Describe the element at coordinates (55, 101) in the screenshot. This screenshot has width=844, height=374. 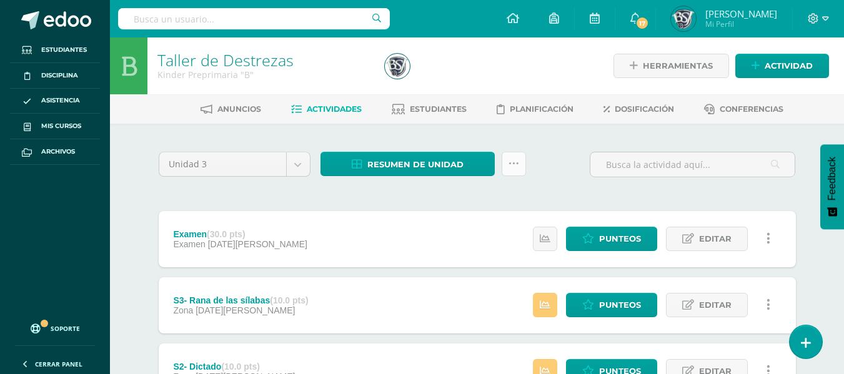
I see `a: Asistencia` at that location.